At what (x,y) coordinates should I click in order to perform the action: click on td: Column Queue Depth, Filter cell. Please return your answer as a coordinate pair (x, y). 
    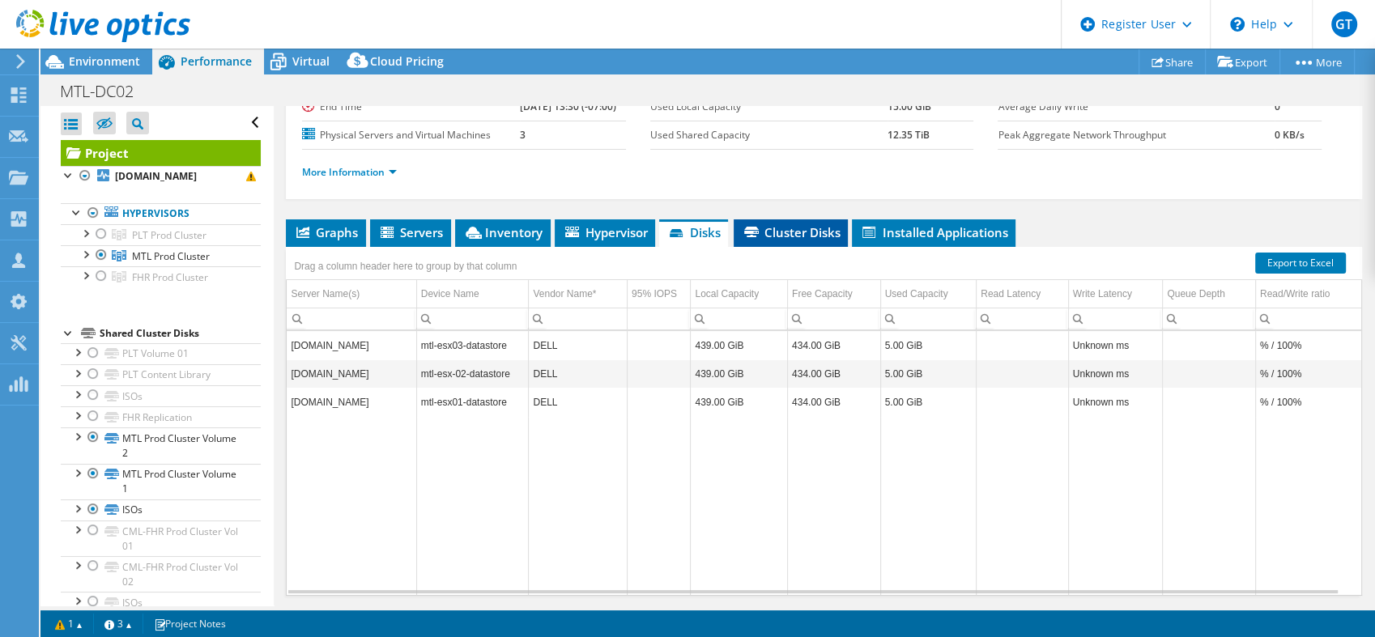
    Looking at the image, I should click on (1209, 318).